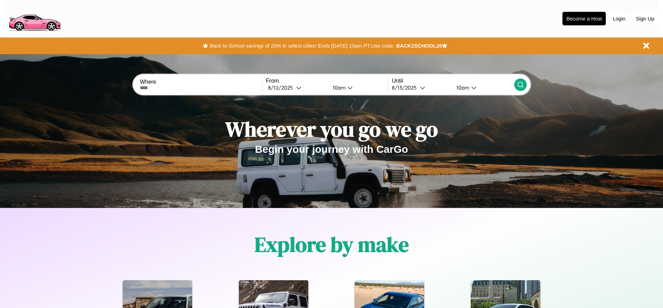 The height and width of the screenshot is (308, 663). I want to click on label: From, so click(327, 81).